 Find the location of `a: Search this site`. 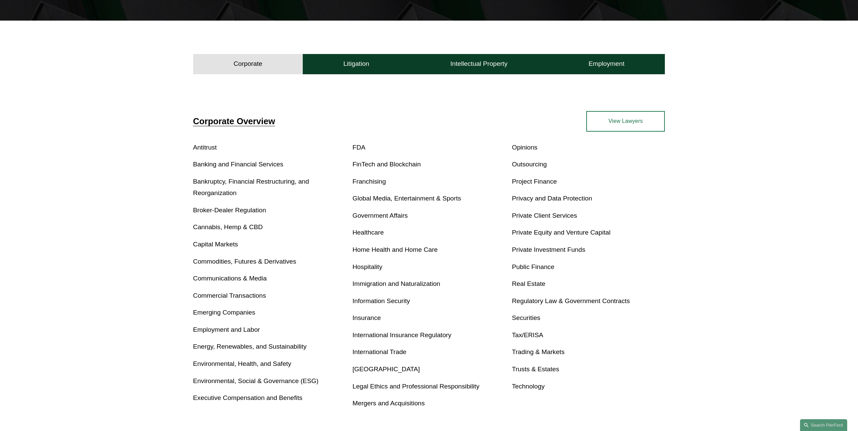

a: Search this site is located at coordinates (824, 425).